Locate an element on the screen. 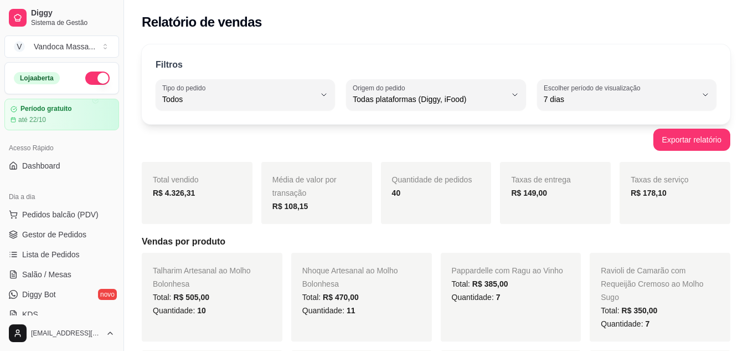 The width and height of the screenshot is (748, 351). label: Tipo do pedido is located at coordinates (186, 88).